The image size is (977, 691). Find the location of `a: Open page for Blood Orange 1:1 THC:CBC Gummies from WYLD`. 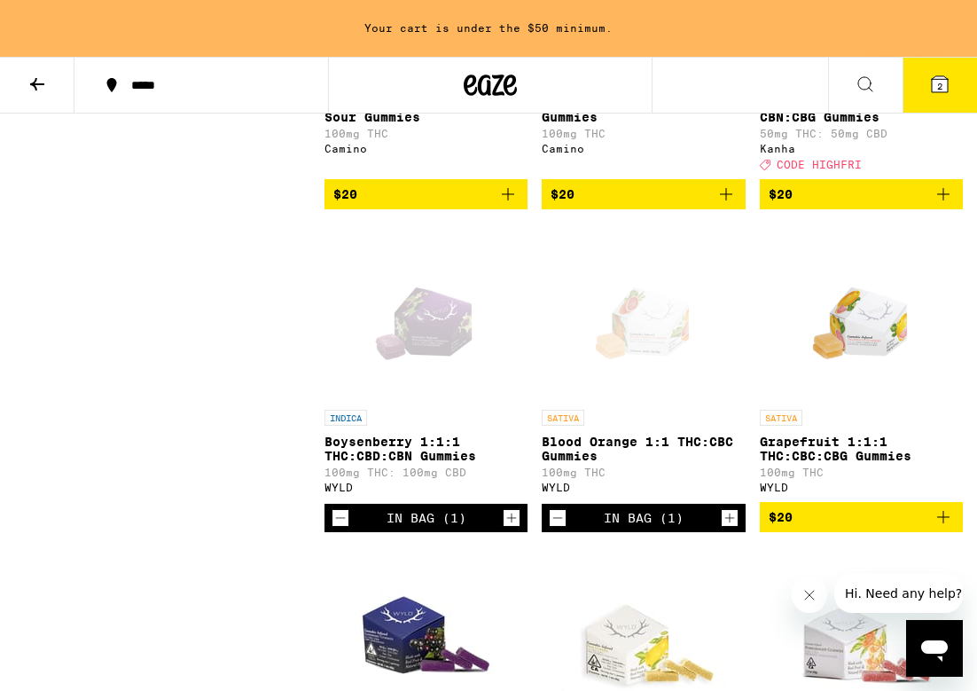

a: Open page for Blood Orange 1:1 THC:CBC Gummies from WYLD is located at coordinates (643, 363).